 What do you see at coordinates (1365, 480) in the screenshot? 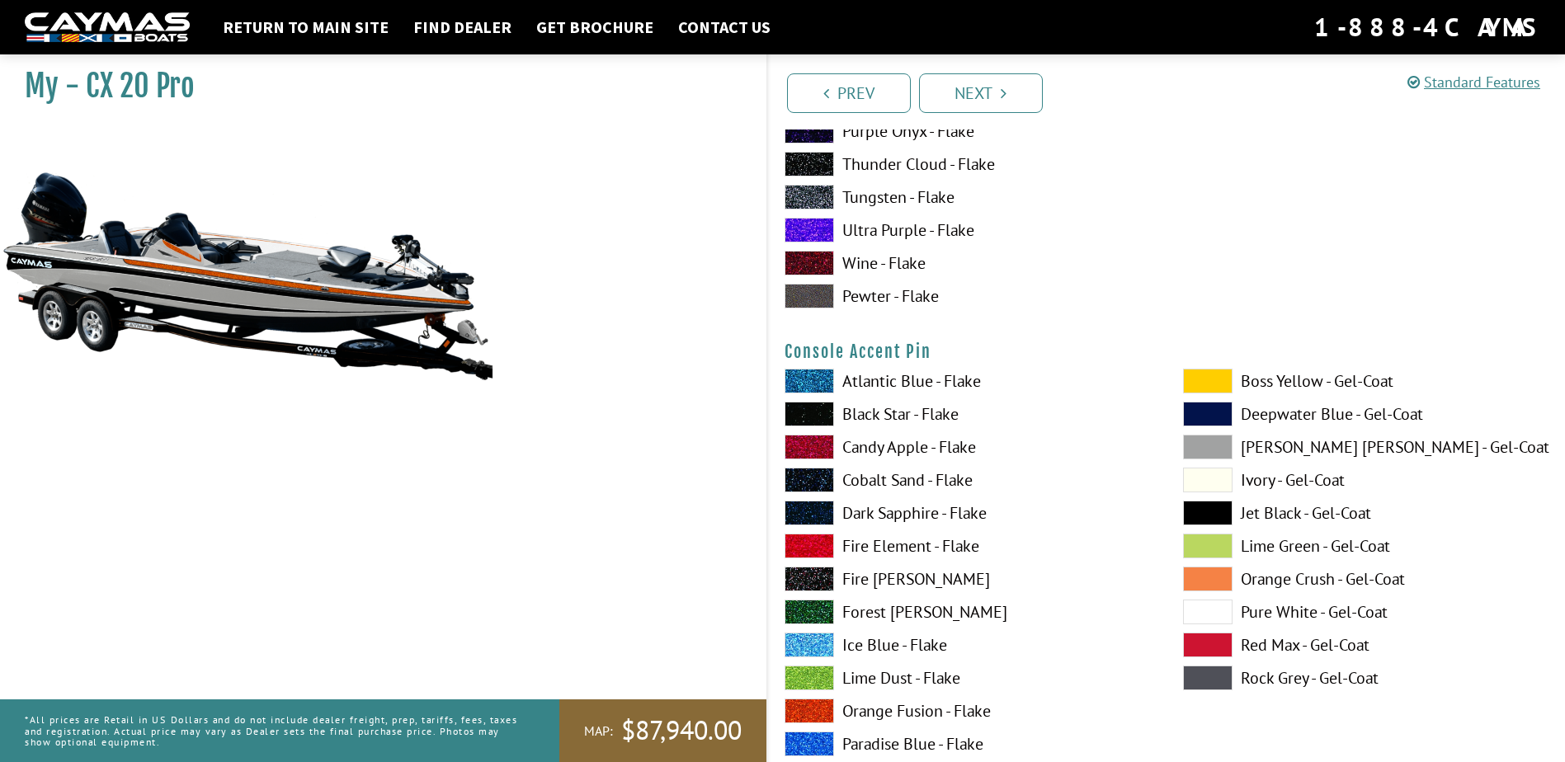
I see `label: Ivory - Gel-Coat` at bounding box center [1365, 480].